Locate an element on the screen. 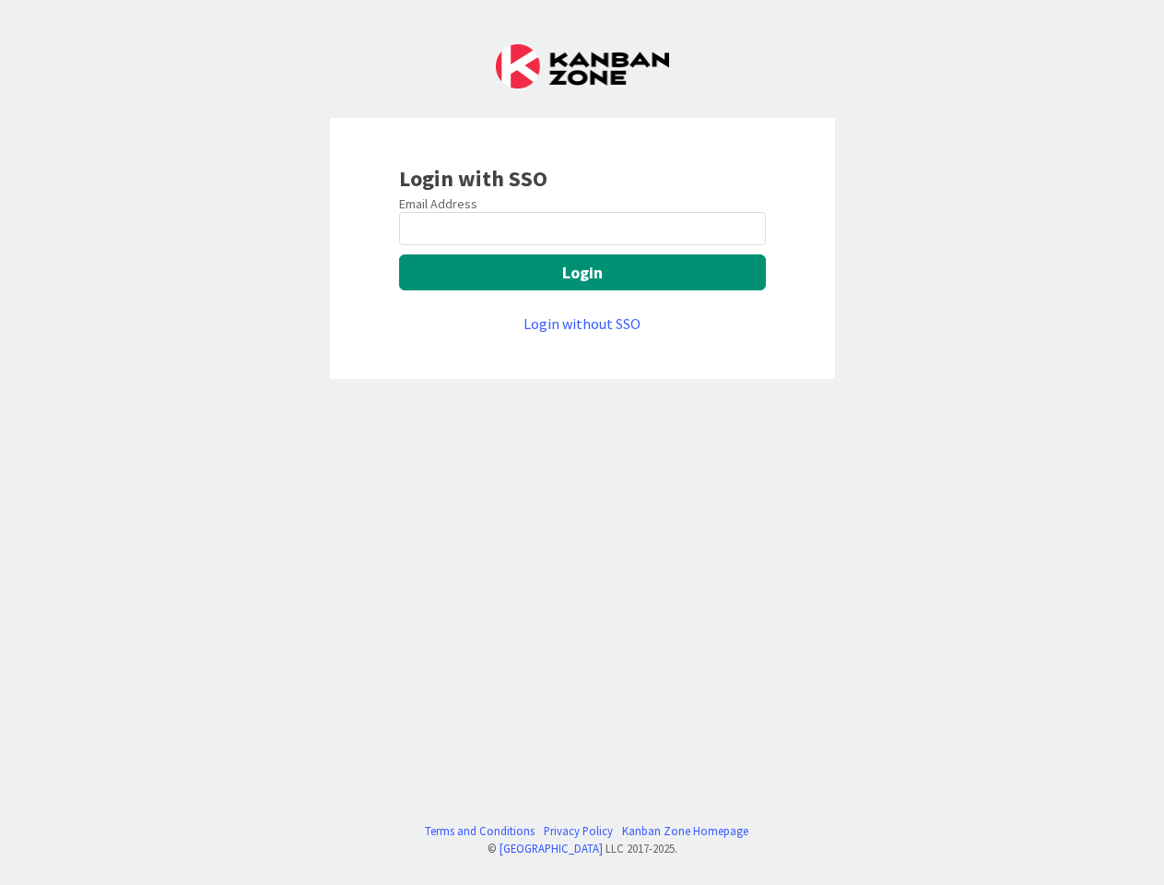  label: Email Address is located at coordinates (438, 204).